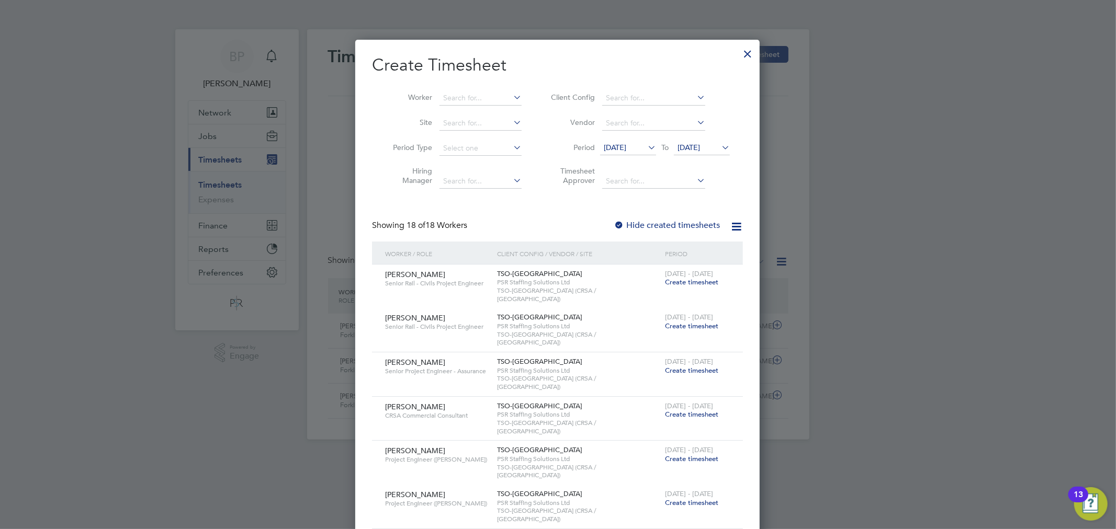  I want to click on label: Period Type, so click(409, 148).